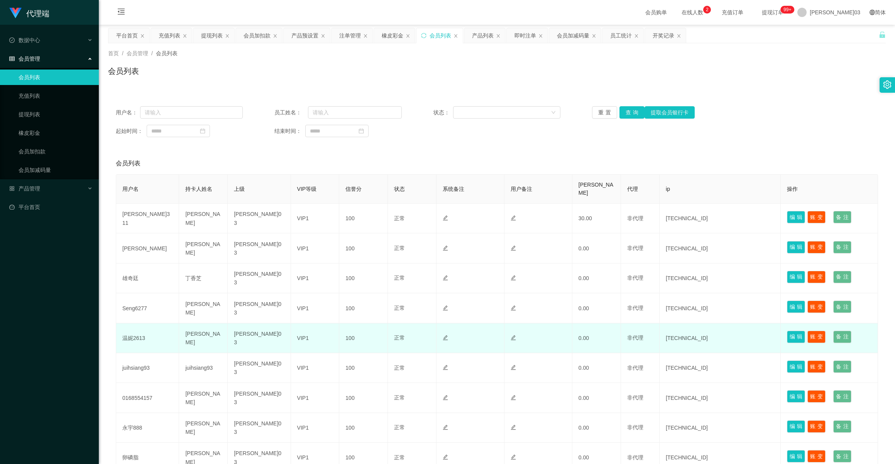 Image resolution: width=895 pixels, height=464 pixels. I want to click on i: 图标：日历, so click(361, 131).